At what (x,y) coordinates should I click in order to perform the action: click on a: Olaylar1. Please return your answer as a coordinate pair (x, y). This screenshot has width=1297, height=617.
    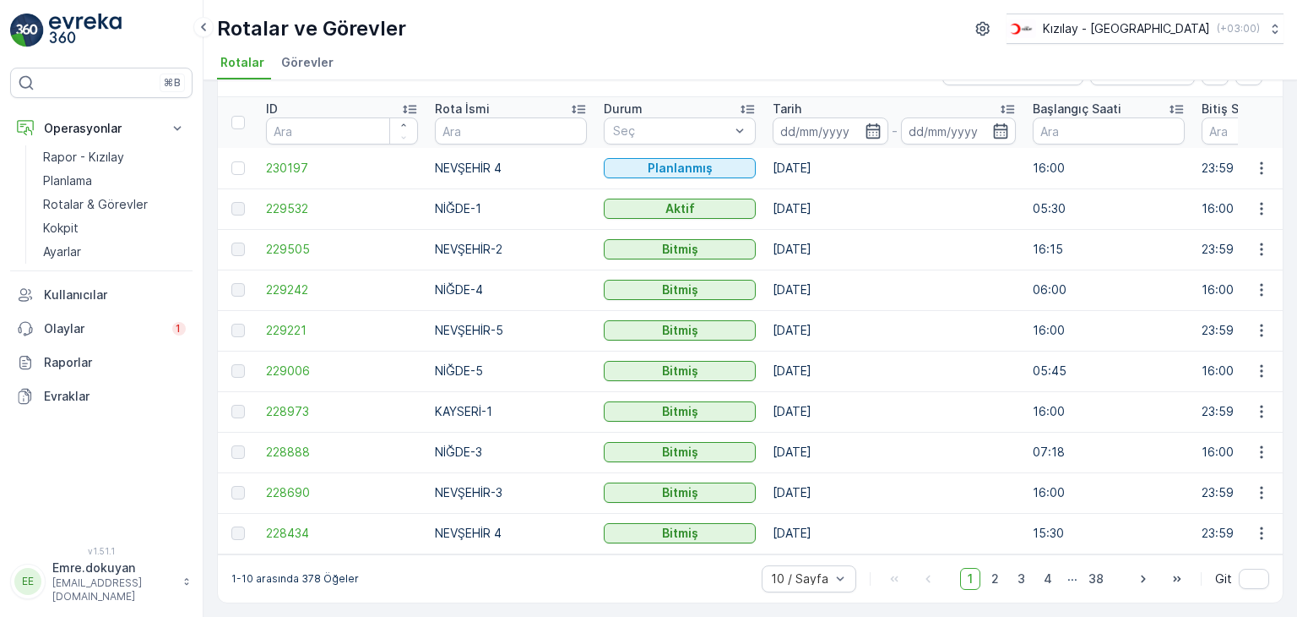
    Looking at the image, I should click on (101, 329).